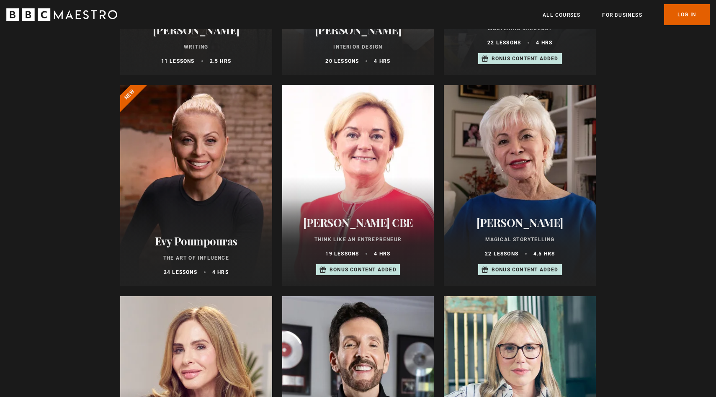 The image size is (716, 397). Describe the element at coordinates (544, 254) in the screenshot. I see `p: 4.5 hrs` at that location.